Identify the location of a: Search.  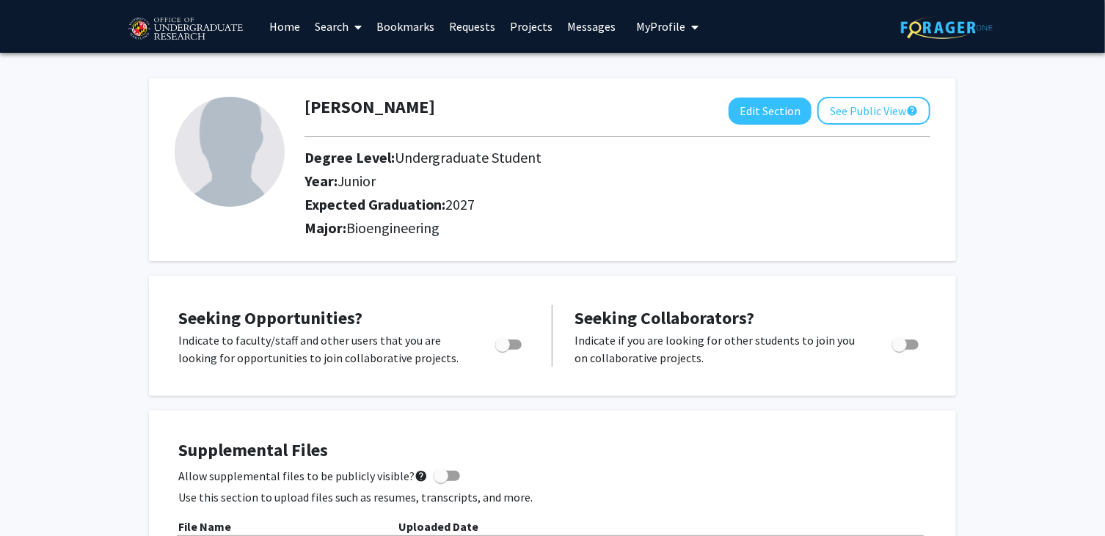
(338, 26).